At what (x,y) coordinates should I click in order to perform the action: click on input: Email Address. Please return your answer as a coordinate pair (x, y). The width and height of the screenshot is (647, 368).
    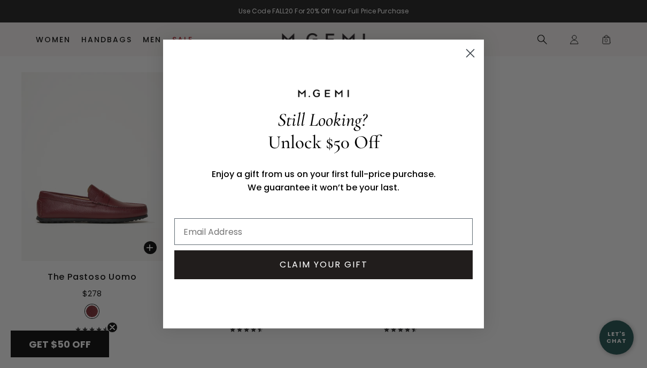
    Looking at the image, I should click on (324, 232).